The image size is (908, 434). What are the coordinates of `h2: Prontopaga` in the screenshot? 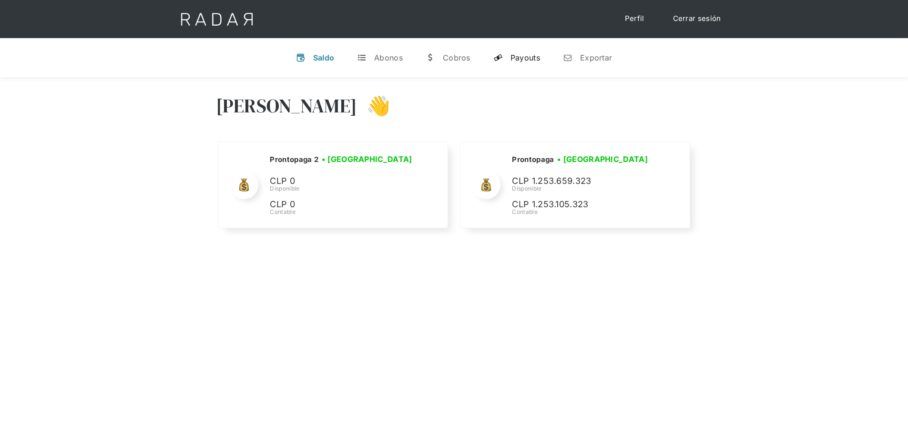 It's located at (533, 160).